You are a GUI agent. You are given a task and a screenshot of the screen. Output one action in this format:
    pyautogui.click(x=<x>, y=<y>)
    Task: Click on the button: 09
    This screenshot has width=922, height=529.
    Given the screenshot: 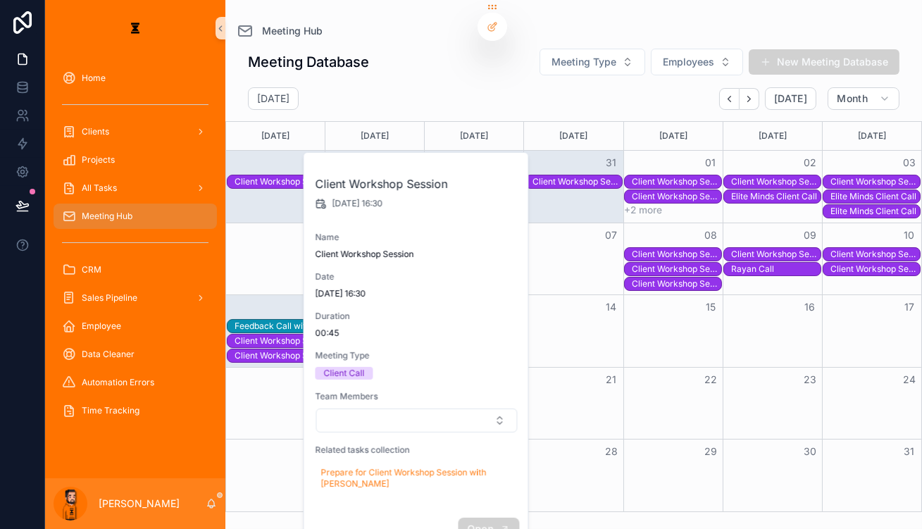 What is the action you would take?
    pyautogui.click(x=810, y=235)
    